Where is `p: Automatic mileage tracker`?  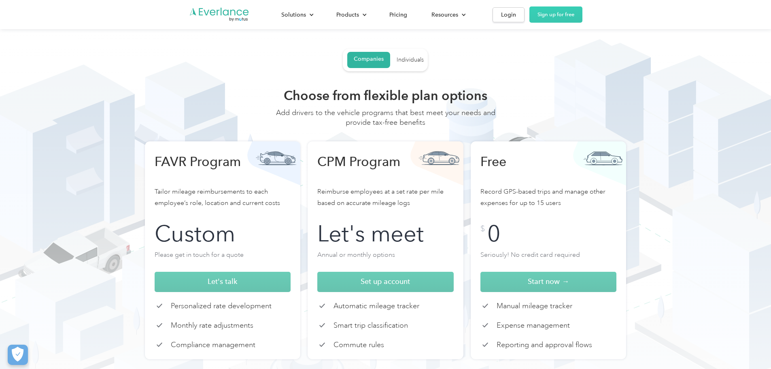 p: Automatic mileage tracker is located at coordinates (376, 306).